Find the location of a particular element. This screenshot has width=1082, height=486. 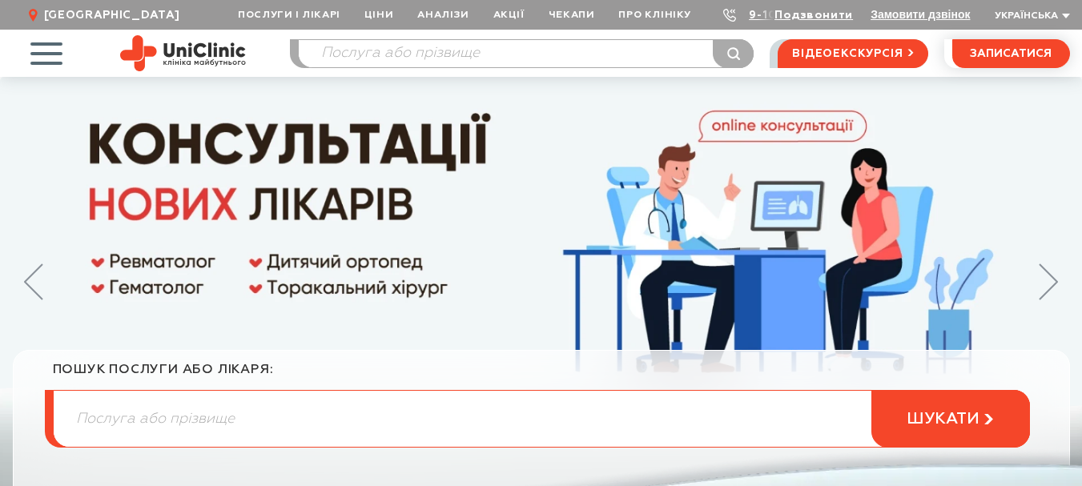

button: шукати is located at coordinates (951, 419).